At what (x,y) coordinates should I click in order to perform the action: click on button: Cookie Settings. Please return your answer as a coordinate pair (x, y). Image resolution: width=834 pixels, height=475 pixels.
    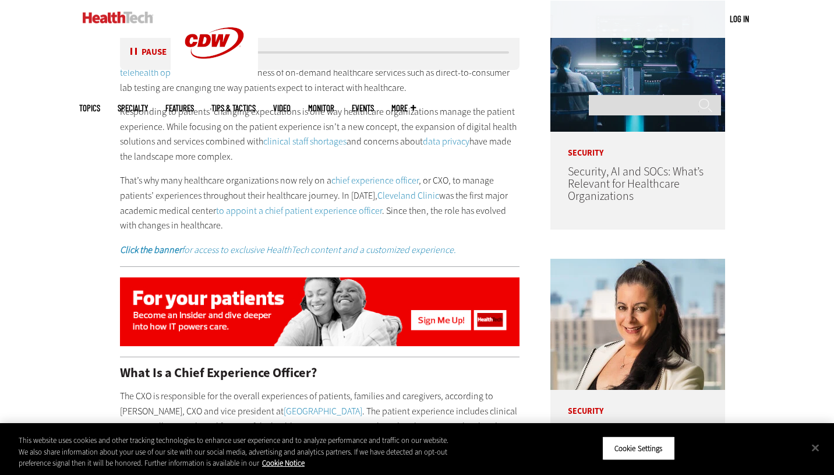
    Looking at the image, I should click on (639, 448).